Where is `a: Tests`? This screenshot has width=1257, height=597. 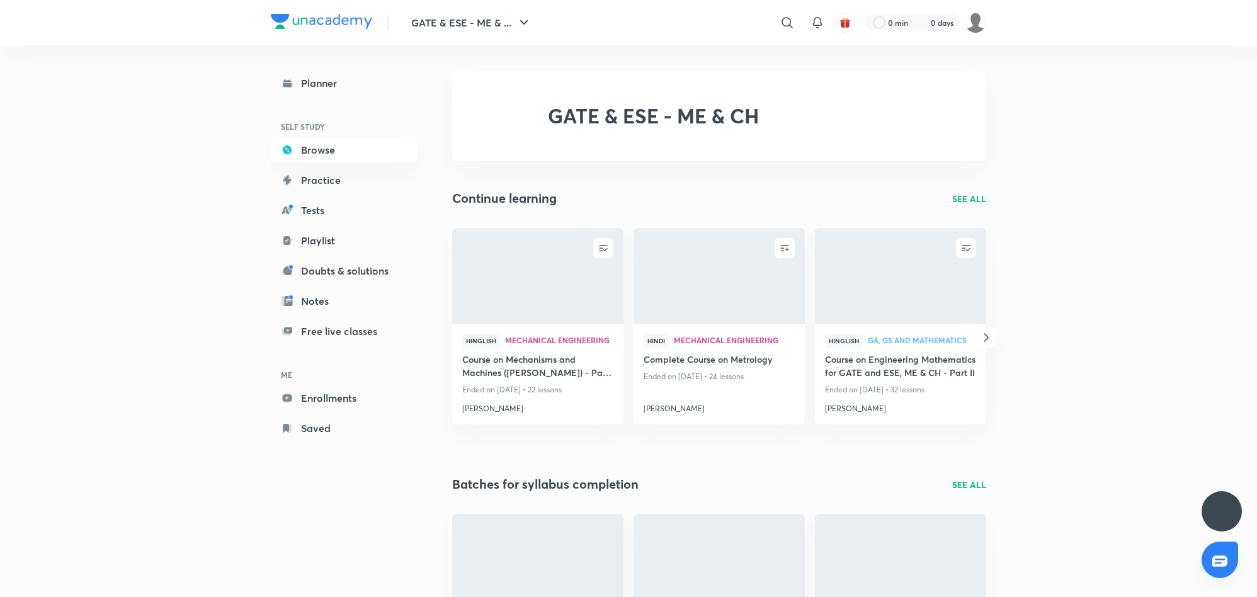
a: Tests is located at coordinates (344, 210).